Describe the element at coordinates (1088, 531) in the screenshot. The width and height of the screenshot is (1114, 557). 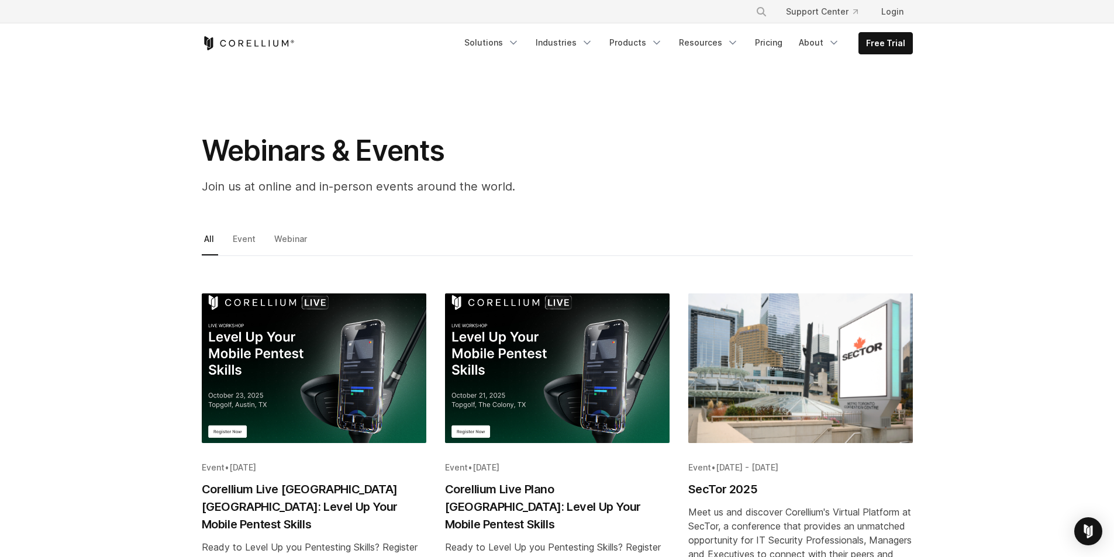
I see `div: Open Intercom Messenger` at that location.